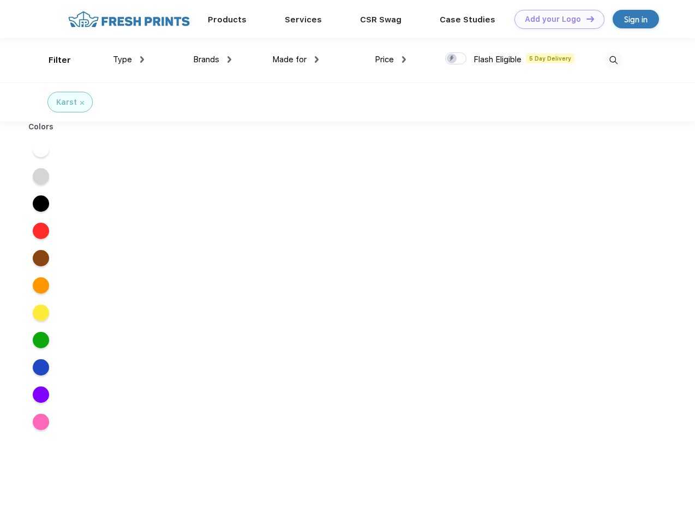  What do you see at coordinates (82, 103) in the screenshot?
I see `img: filter_cancel.svg` at bounding box center [82, 103].